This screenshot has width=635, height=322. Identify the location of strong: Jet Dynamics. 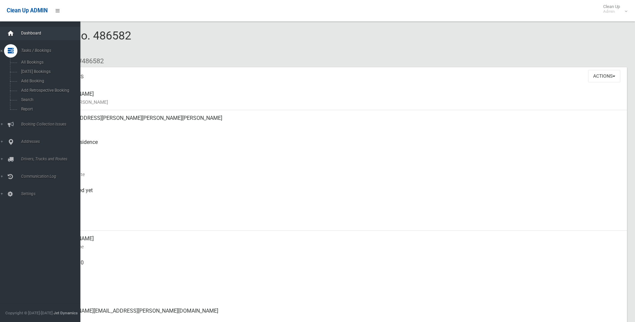
(66, 313).